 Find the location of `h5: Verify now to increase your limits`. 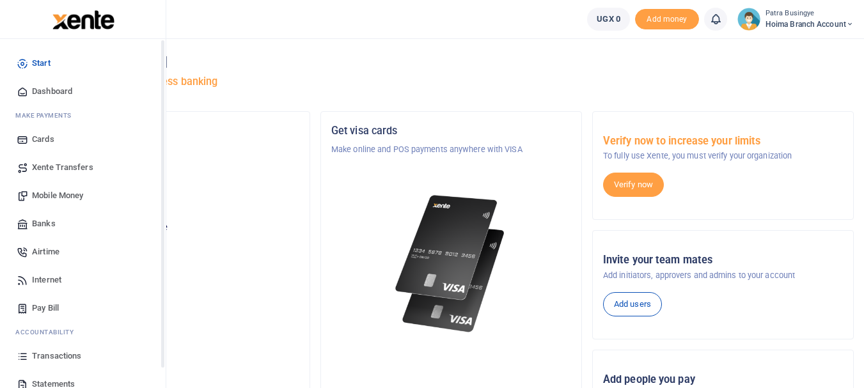

h5: Verify now to increase your limits is located at coordinates (723, 141).